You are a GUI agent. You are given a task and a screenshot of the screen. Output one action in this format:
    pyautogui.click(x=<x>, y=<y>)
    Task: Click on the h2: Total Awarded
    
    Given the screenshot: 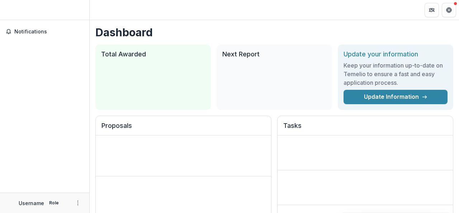 What is the action you would take?
    pyautogui.click(x=153, y=54)
    